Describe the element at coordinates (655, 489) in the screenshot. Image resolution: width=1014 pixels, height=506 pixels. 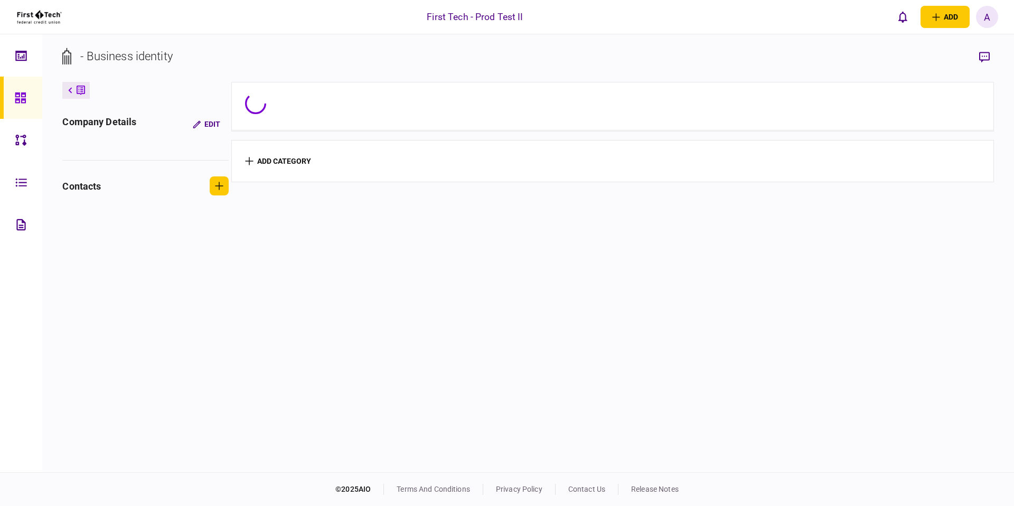
I see `a: release notes` at that location.